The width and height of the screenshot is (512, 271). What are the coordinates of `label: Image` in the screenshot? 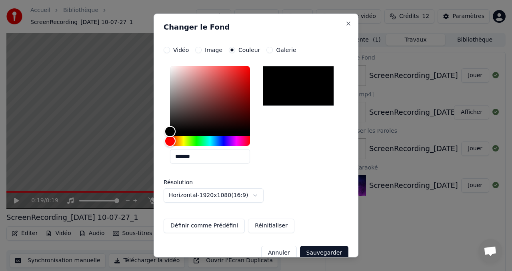 It's located at (214, 50).